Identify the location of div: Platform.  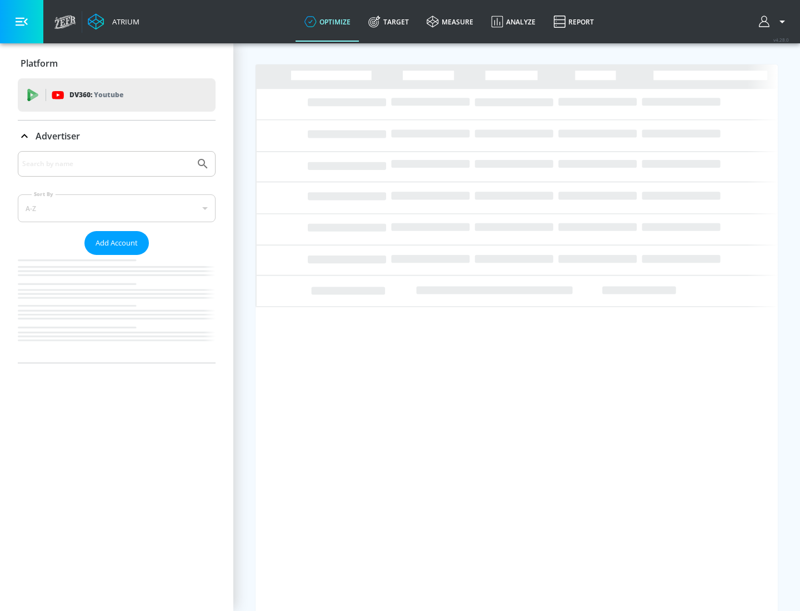
(117, 63).